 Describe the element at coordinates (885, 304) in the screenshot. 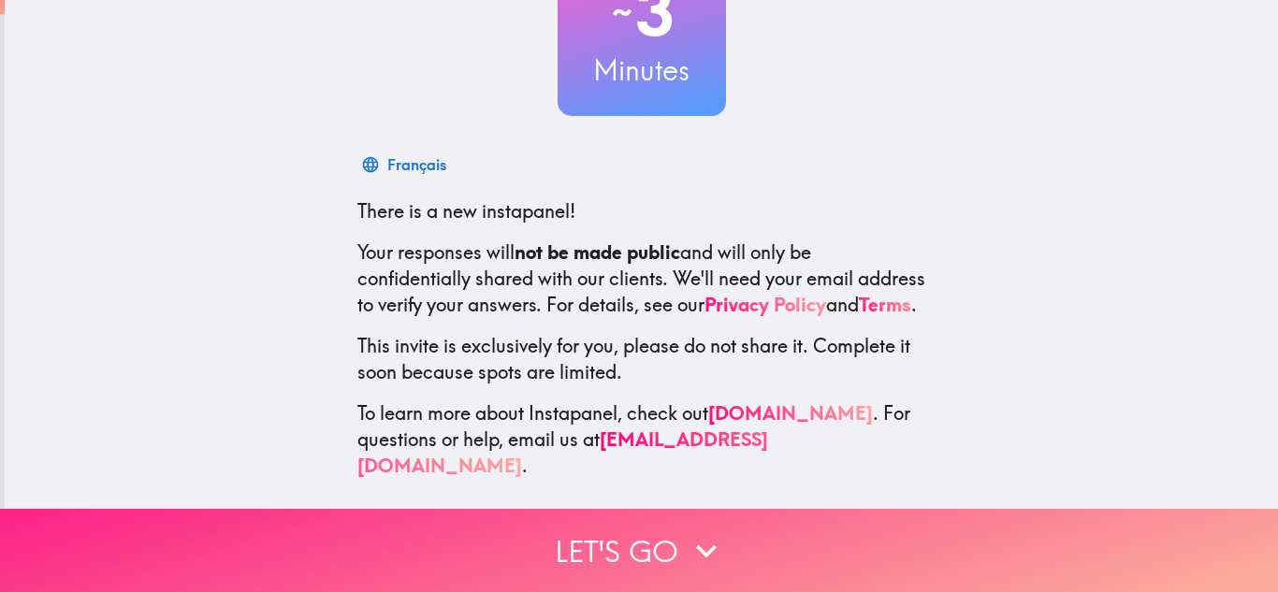

I see `a: Terms` at that location.